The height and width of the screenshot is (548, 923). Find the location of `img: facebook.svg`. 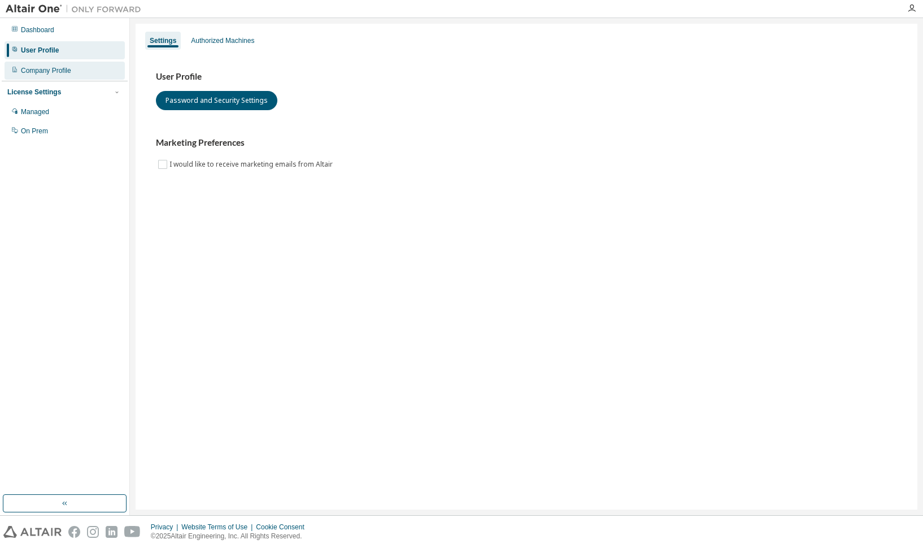

img: facebook.svg is located at coordinates (74, 532).